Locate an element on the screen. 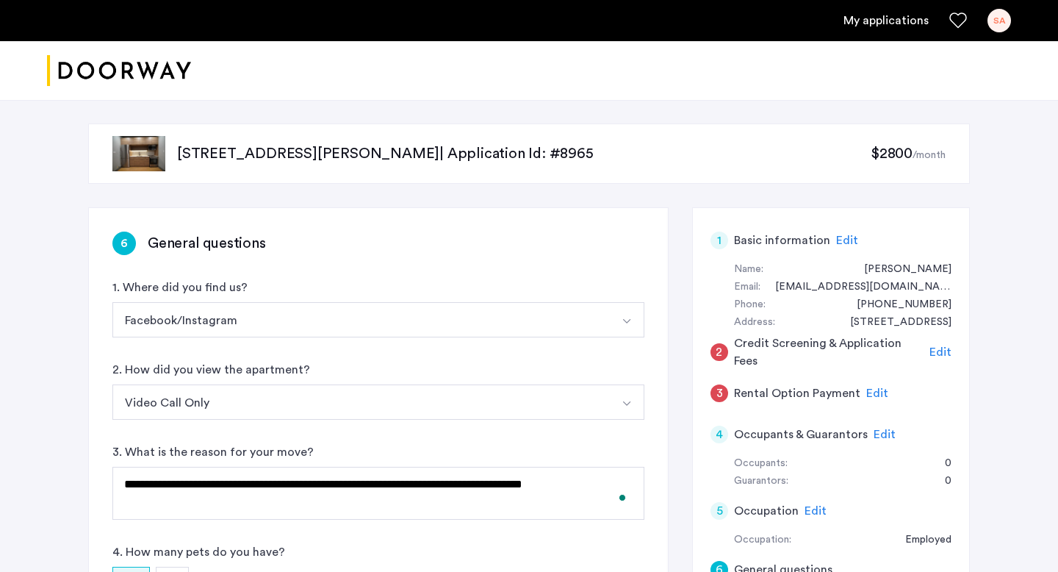  h3: General questions is located at coordinates (206, 243).